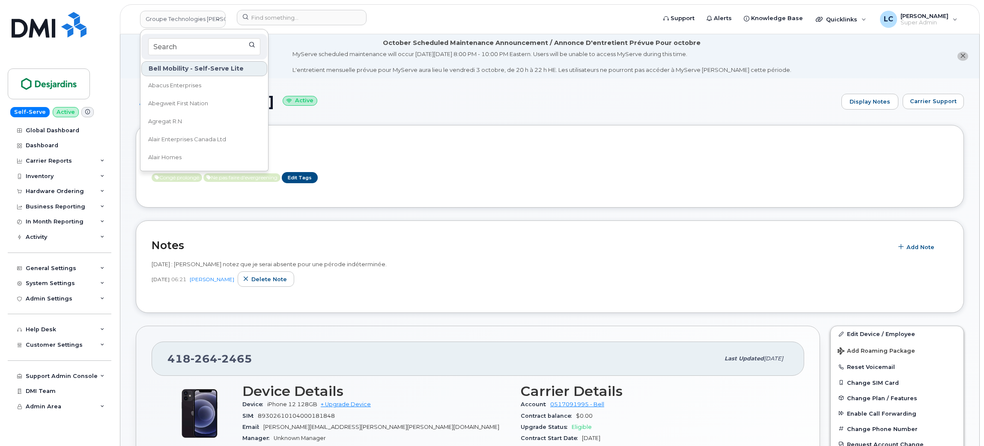  Describe the element at coordinates (178, 104) in the screenshot. I see `span: Abegweit First Nation` at that location.